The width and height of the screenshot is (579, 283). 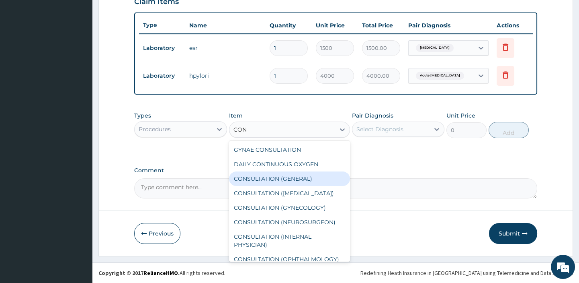 What do you see at coordinates (226, 25) in the screenshot?
I see `th: Name` at bounding box center [226, 25].